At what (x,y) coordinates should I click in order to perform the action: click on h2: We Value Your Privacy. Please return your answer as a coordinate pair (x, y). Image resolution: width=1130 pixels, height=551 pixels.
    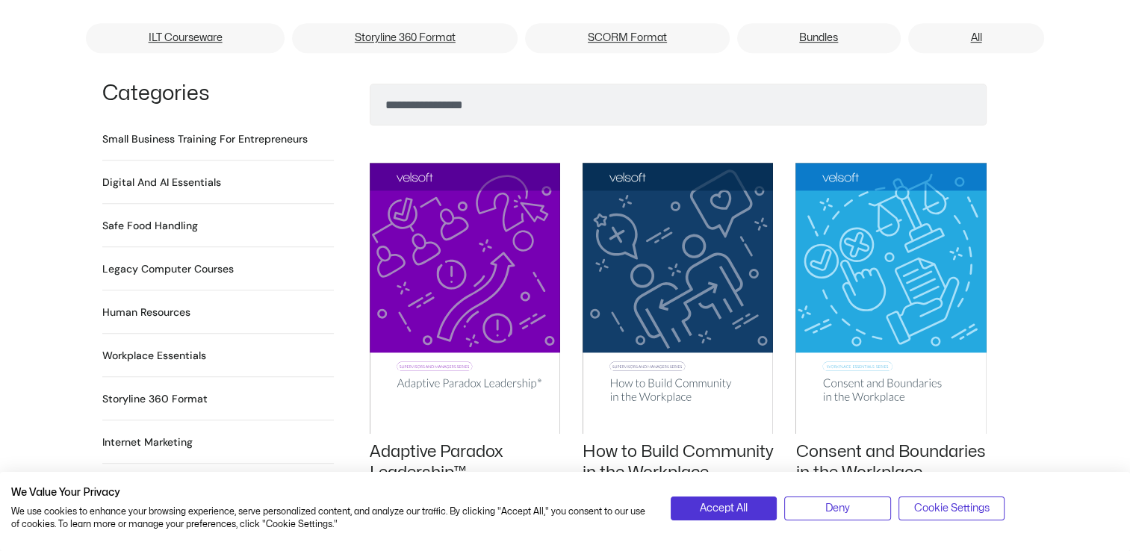
    Looking at the image, I should click on (329, 493).